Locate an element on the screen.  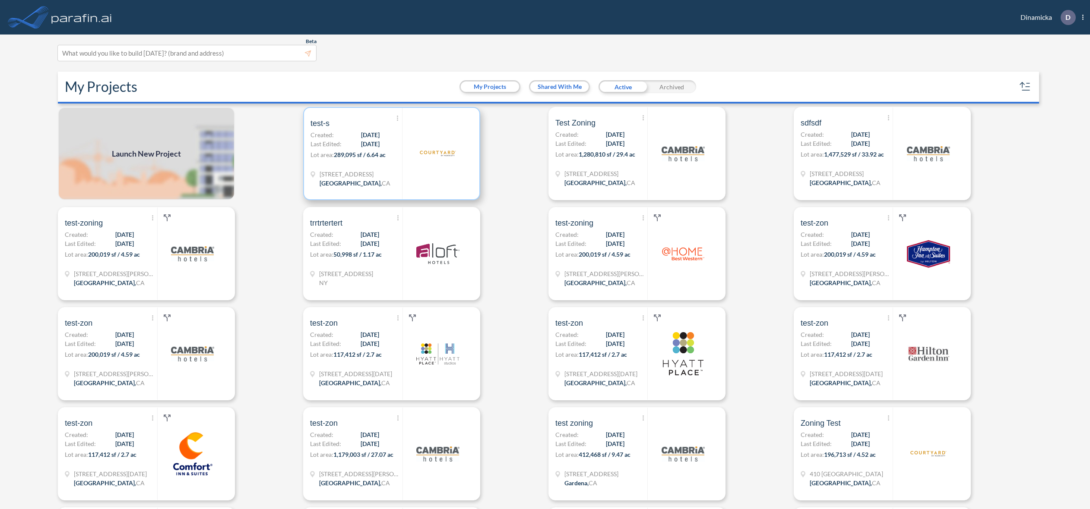
button: Shared With Me is located at coordinates (559, 87).